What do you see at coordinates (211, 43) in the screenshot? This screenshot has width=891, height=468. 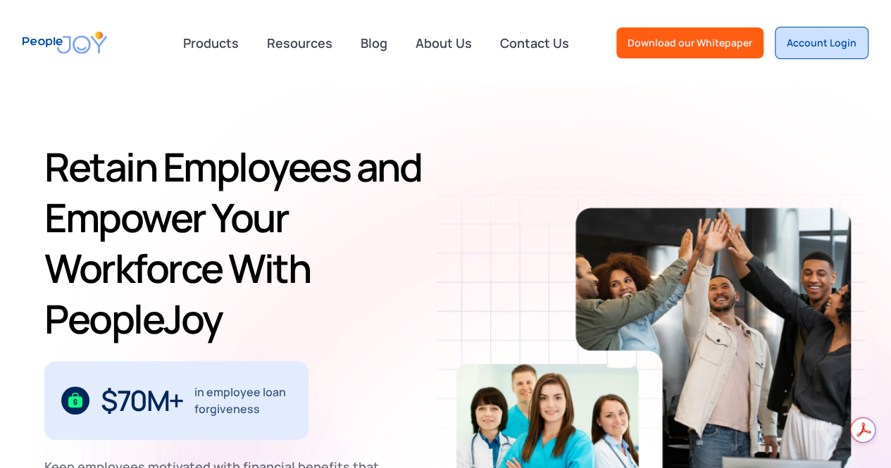 I see `div: Products` at bounding box center [211, 43].